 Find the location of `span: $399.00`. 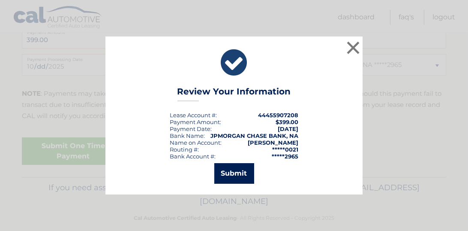

span: $399.00 is located at coordinates (287, 122).